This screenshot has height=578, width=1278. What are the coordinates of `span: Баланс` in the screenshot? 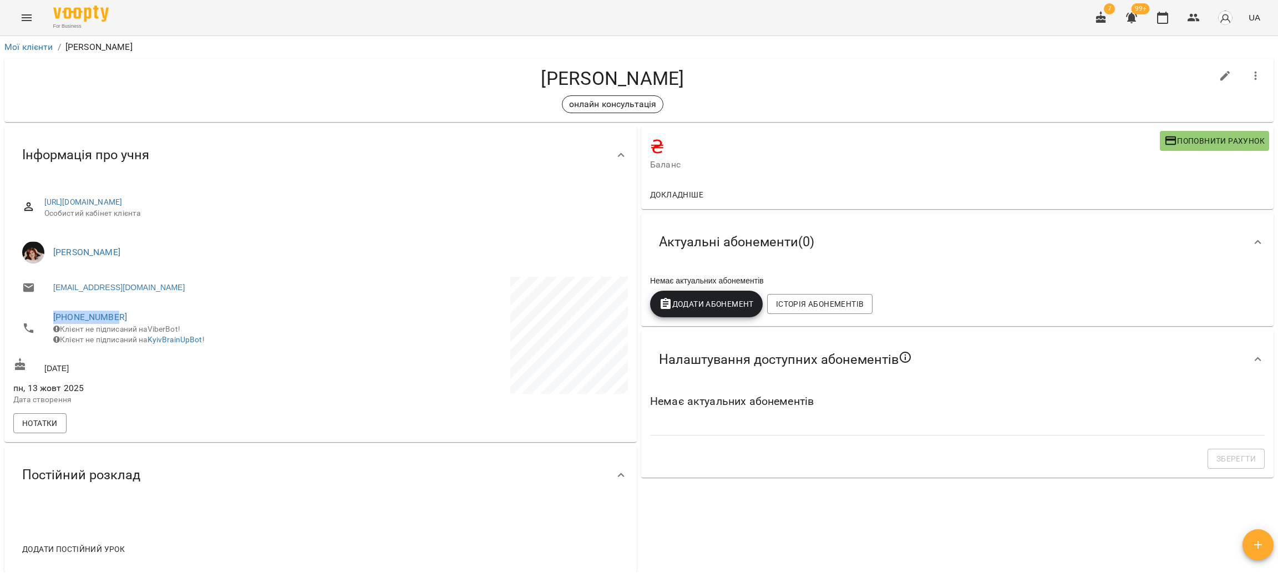 It's located at (904, 165).